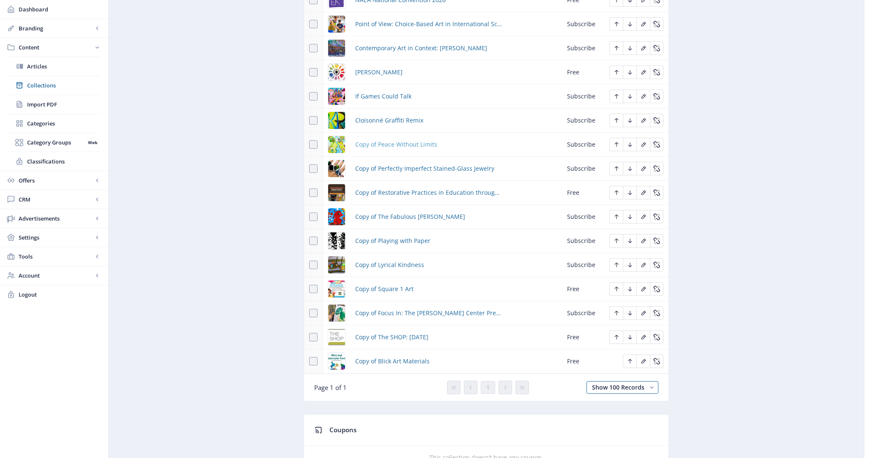 The width and height of the screenshot is (888, 458). Describe the element at coordinates (393, 241) in the screenshot. I see `a: Copy of Playing with Paper` at that location.